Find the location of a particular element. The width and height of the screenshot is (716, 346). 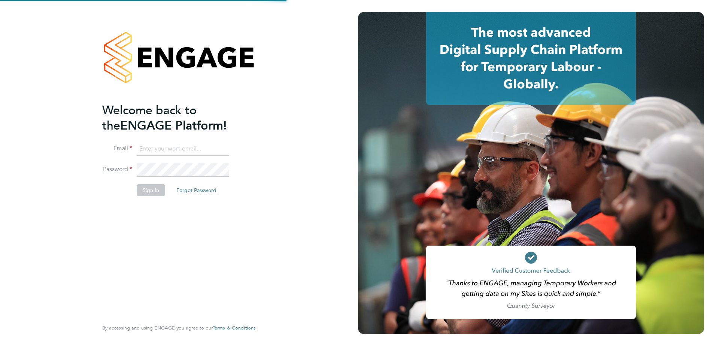

span: Welcome back to the is located at coordinates (149, 118).